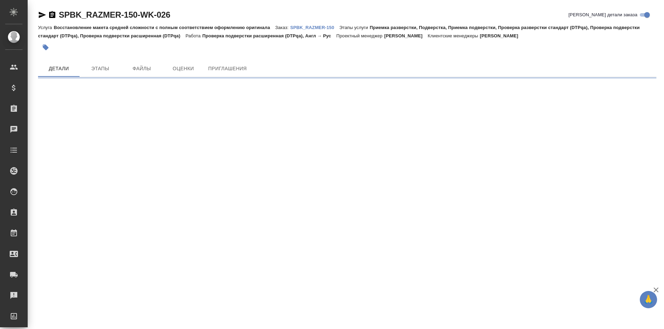 The image size is (664, 329). What do you see at coordinates (227, 68) in the screenshot?
I see `span: Приглашения` at bounding box center [227, 68].